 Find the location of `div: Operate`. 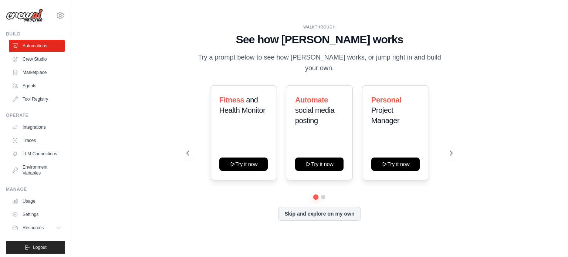

div: Operate is located at coordinates (35, 115).